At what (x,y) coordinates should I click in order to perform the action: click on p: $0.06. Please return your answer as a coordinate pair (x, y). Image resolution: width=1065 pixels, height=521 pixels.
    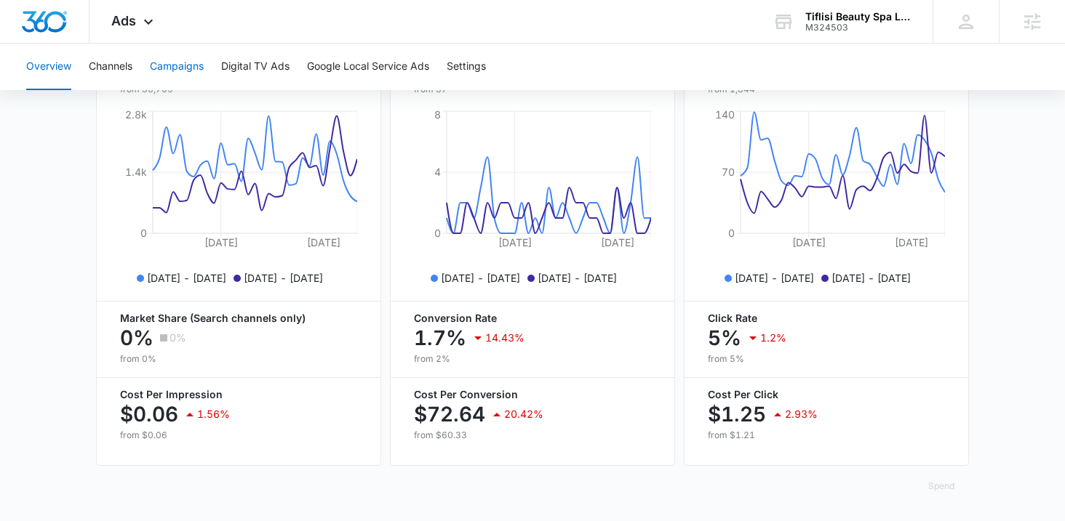
    Looking at the image, I should click on (149, 415).